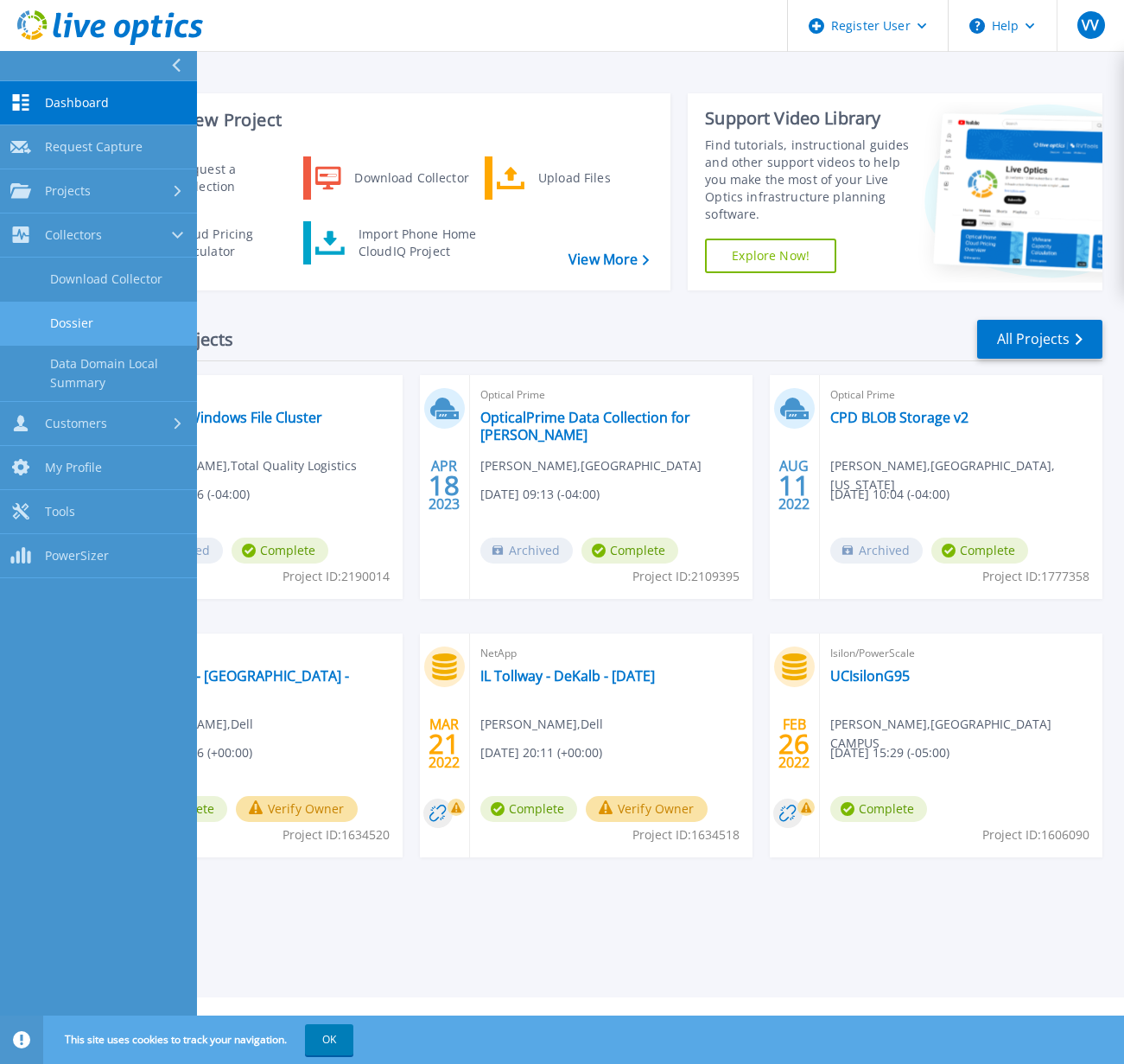 Image resolution: width=1124 pixels, height=1064 pixels. I want to click on span: Project ID: 1634520, so click(336, 835).